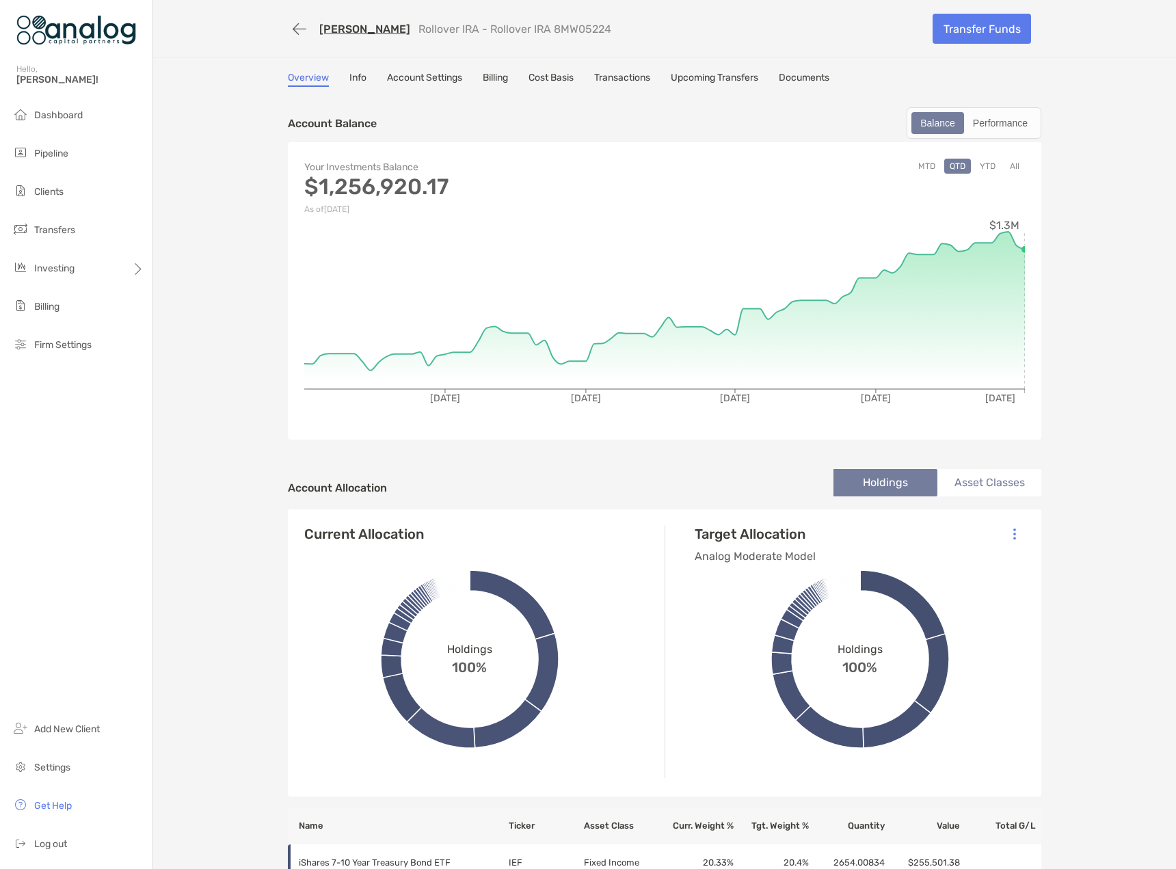  Describe the element at coordinates (495, 79) in the screenshot. I see `a: Billing` at that location.